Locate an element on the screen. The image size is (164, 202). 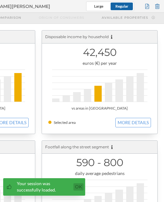
span: Large is located at coordinates (98, 6).